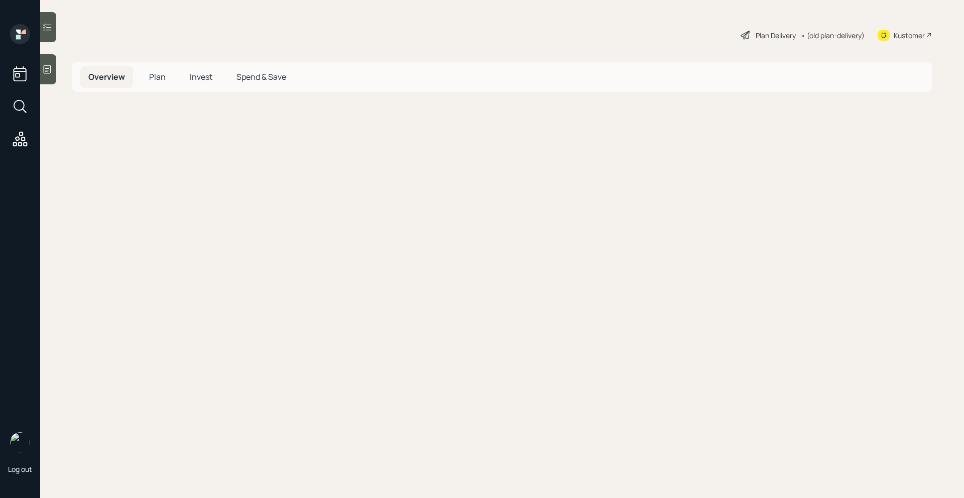 The width and height of the screenshot is (964, 498). What do you see at coordinates (833, 35) in the screenshot?
I see `div: • (old plan-delivery)` at bounding box center [833, 35].